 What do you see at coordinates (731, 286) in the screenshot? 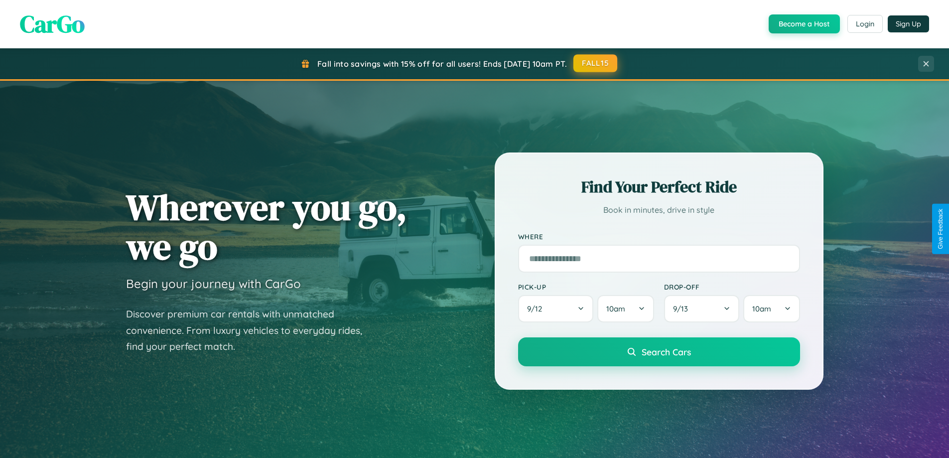
I see `label: Drop-off` at bounding box center [731, 286].